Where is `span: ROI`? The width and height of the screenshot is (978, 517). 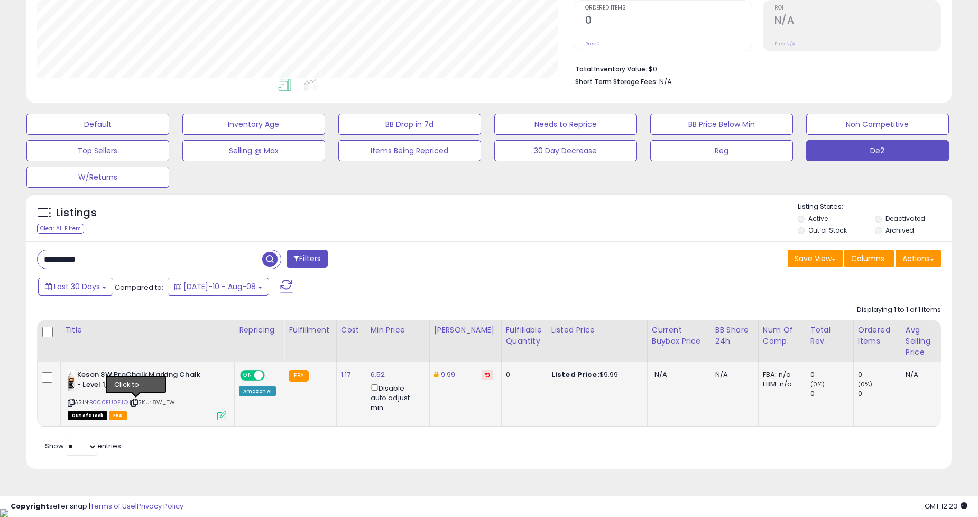
span: ROI is located at coordinates (858, 8).